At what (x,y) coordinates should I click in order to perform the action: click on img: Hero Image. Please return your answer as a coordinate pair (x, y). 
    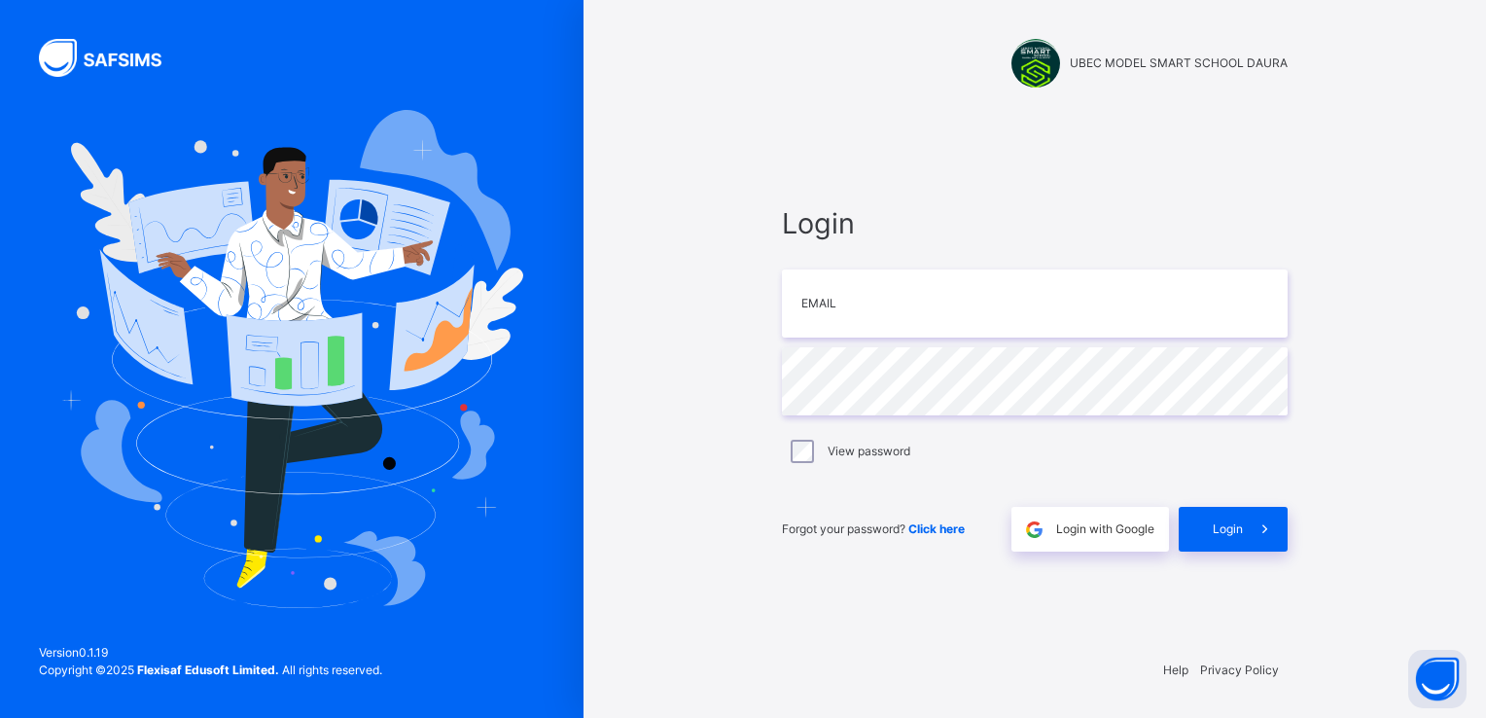
    Looking at the image, I should click on (292, 359).